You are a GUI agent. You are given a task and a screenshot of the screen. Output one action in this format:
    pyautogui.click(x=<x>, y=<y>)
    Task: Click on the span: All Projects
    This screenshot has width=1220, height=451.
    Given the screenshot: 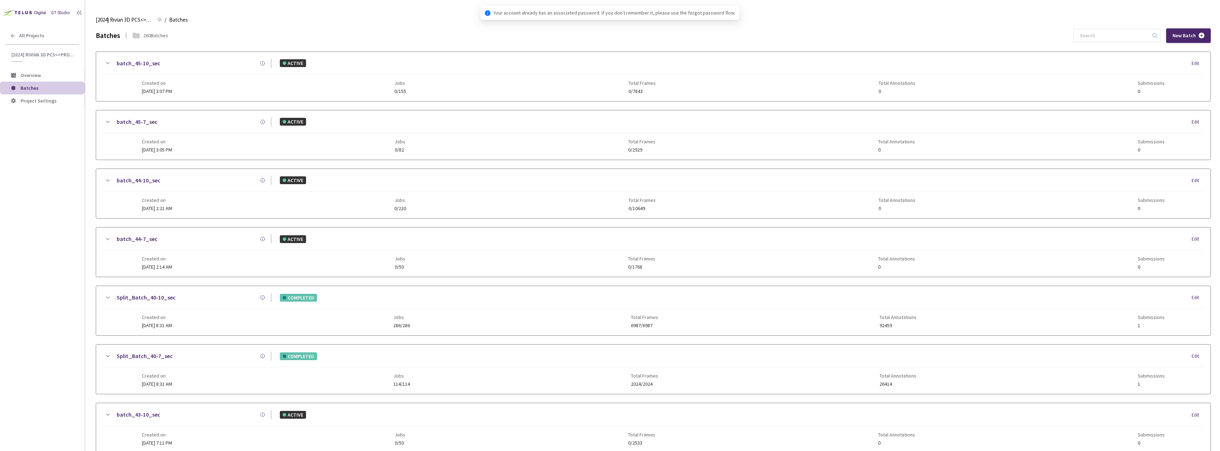 What is the action you would take?
    pyautogui.click(x=32, y=35)
    